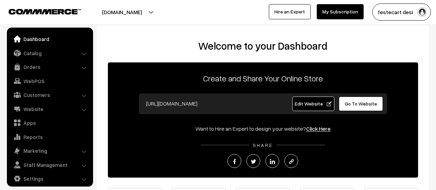 This screenshot has width=436, height=190. I want to click on a: Catalog, so click(50, 53).